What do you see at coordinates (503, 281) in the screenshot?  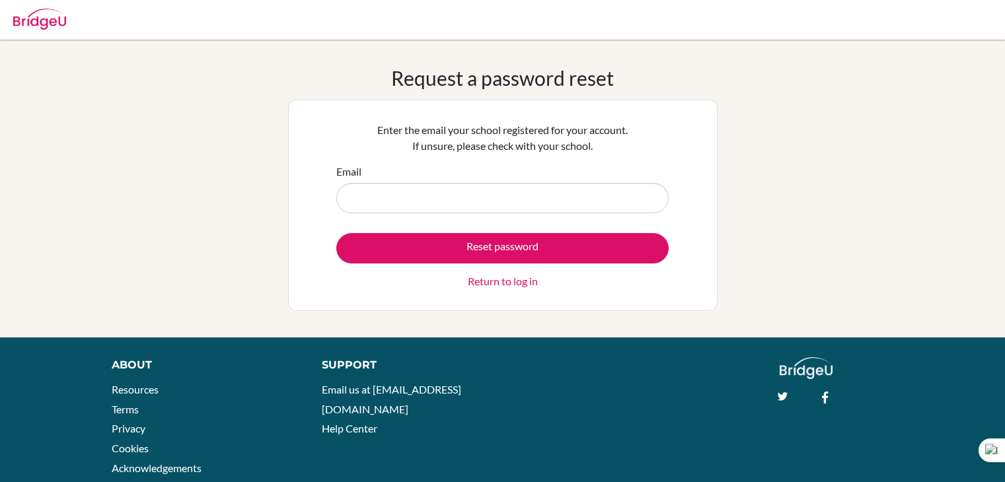 I see `a: Return to log in` at bounding box center [503, 281].